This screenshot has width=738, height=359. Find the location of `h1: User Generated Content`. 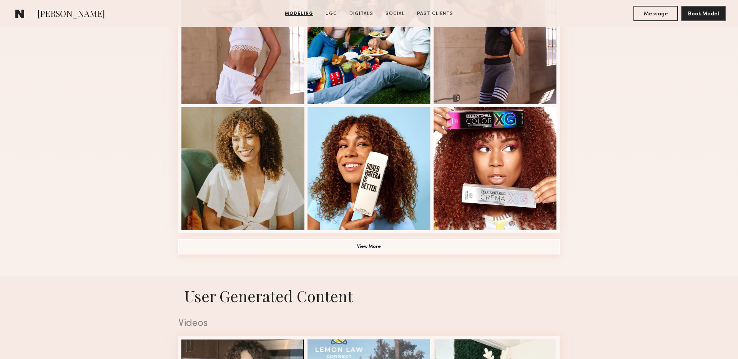

h1: User Generated Content is located at coordinates (369, 296).